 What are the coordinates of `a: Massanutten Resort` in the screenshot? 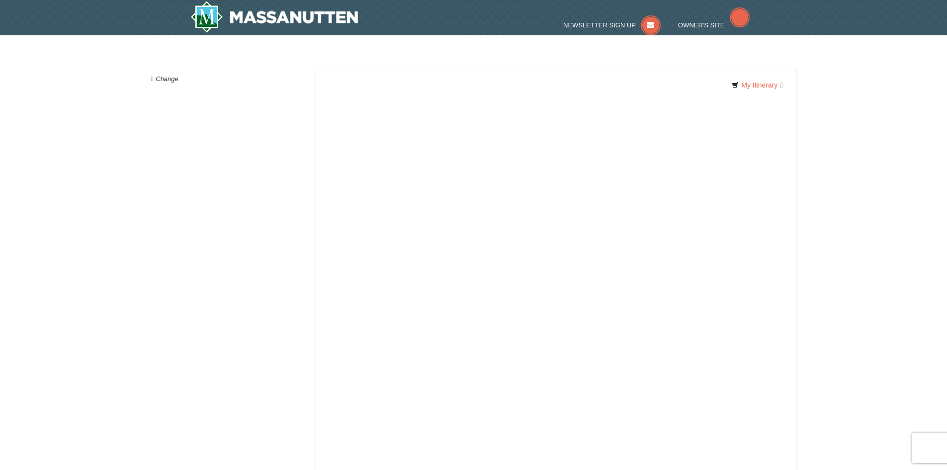 It's located at (274, 17).